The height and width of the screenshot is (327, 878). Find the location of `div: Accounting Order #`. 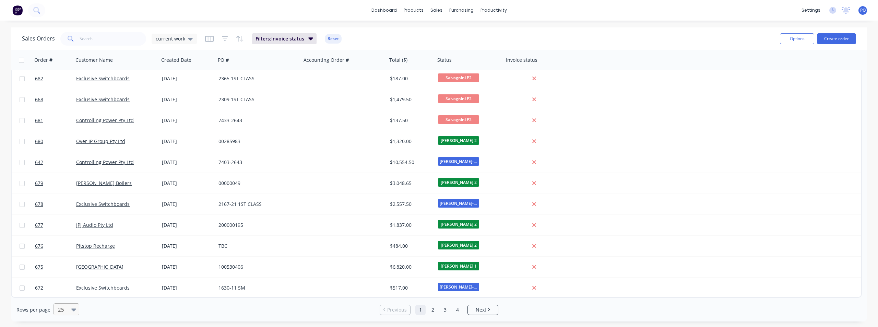

div: Accounting Order # is located at coordinates (326, 60).